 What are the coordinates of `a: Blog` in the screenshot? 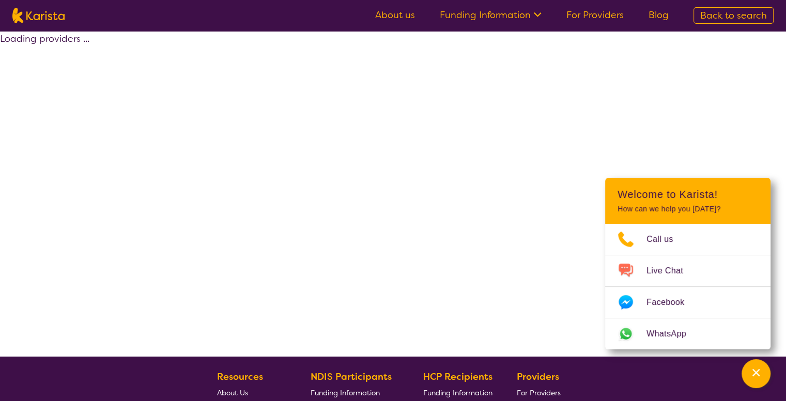 It's located at (659, 15).